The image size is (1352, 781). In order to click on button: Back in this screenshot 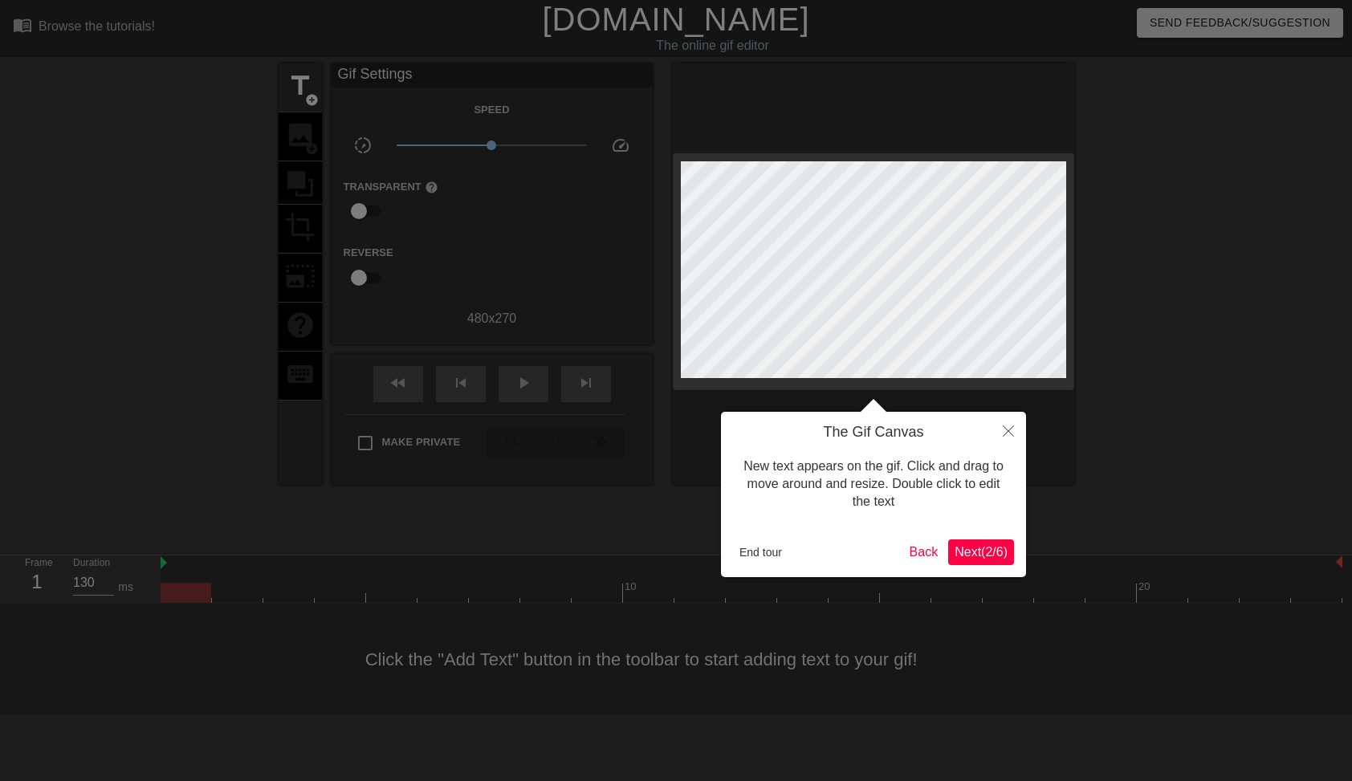, I will do `click(924, 552)`.